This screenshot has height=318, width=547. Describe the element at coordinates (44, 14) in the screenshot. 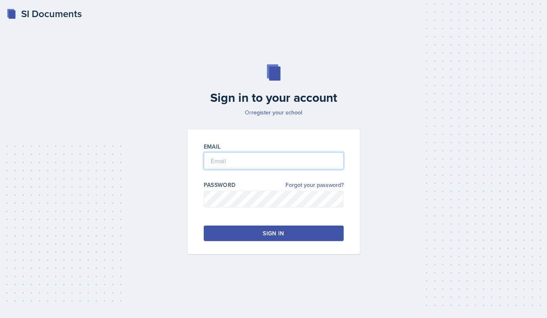

I see `div: SI Documents` at that location.